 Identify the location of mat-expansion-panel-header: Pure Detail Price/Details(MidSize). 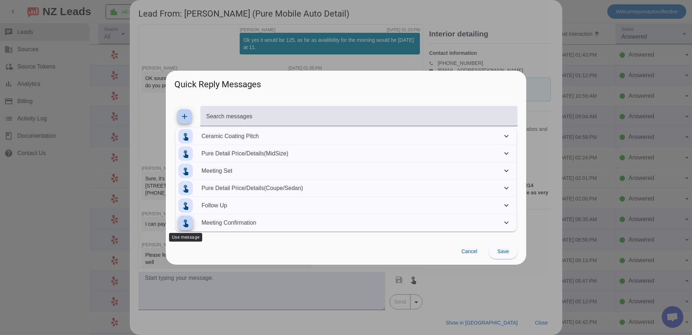
(346, 153).